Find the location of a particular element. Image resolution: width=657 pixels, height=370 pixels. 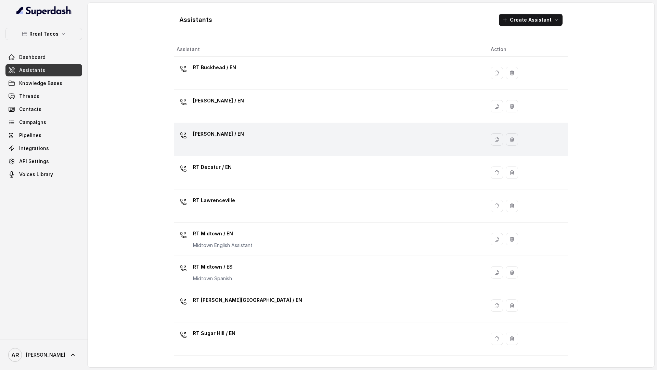

span: Contacts is located at coordinates (30, 109).